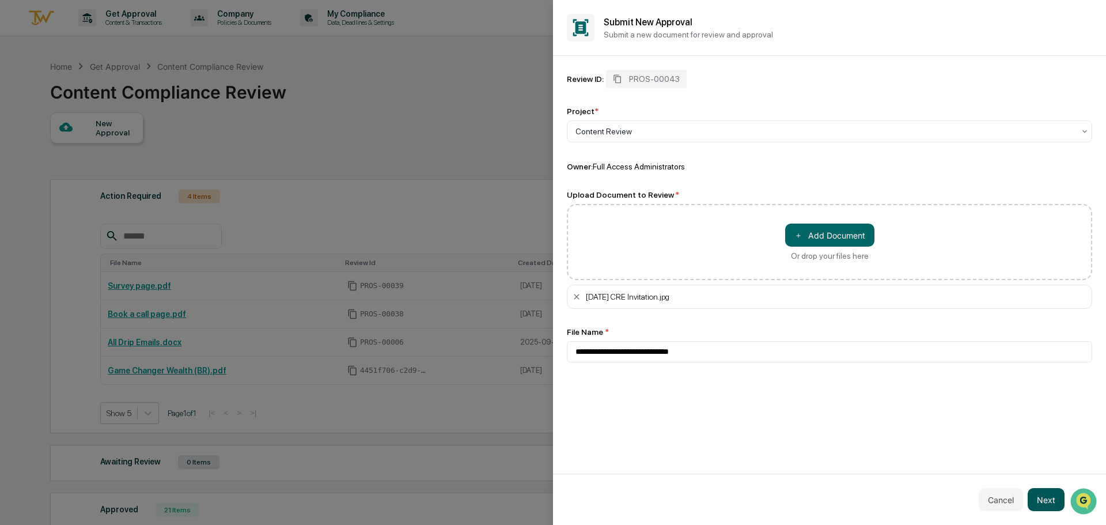  What do you see at coordinates (830, 256) in the screenshot?
I see `div: Or drop your files here` at bounding box center [830, 256].